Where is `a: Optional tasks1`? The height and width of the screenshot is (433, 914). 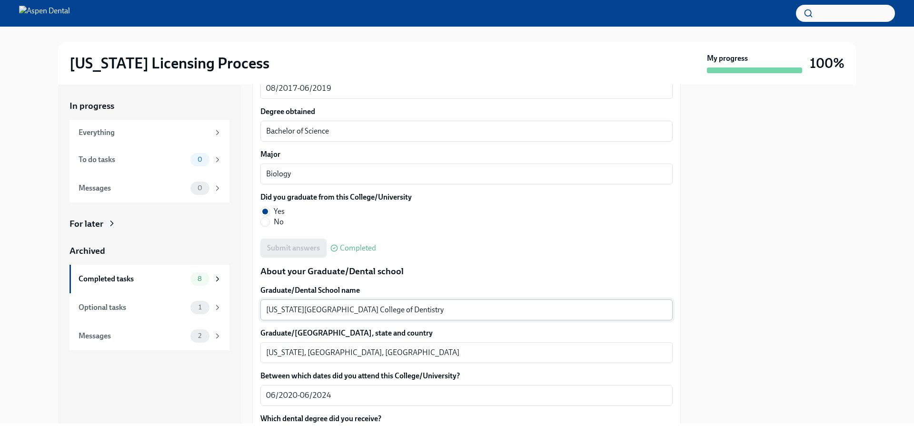 a: Optional tasks1 is located at coordinates (149, 308).